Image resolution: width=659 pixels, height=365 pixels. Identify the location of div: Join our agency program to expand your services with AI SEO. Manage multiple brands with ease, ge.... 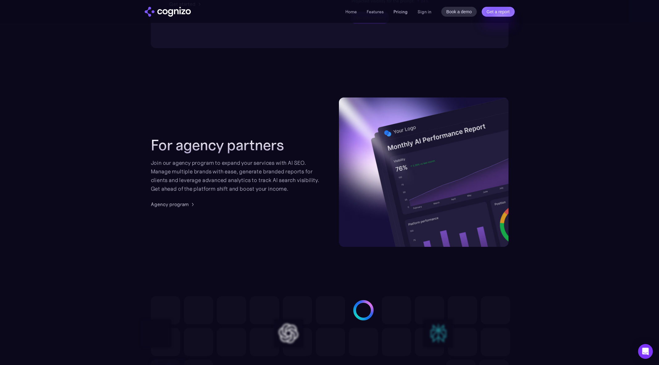
(236, 176).